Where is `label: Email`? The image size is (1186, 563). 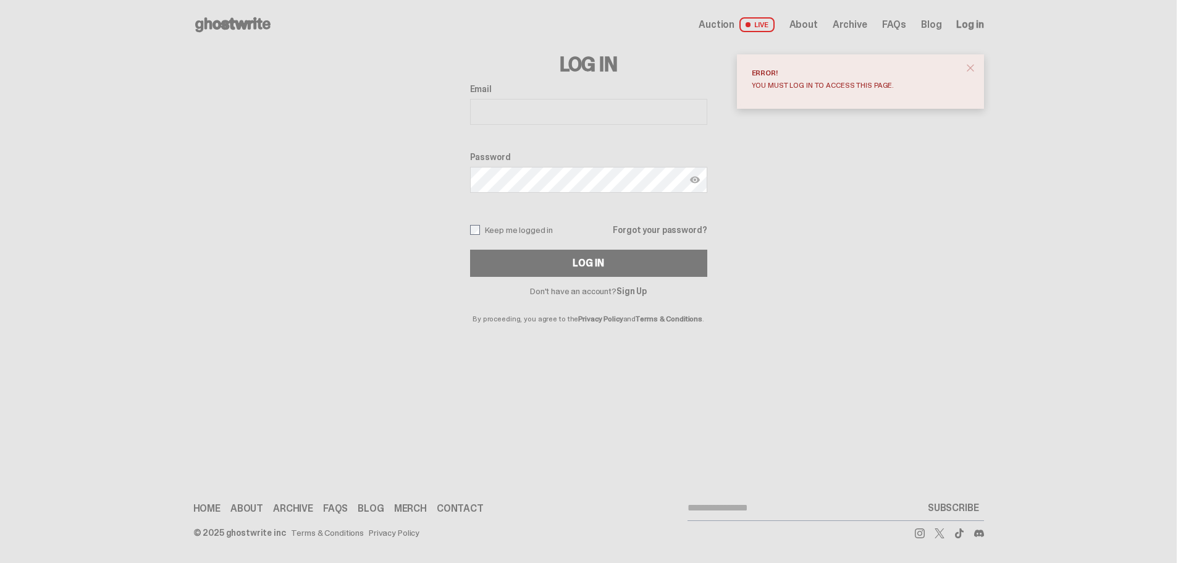
label: Email is located at coordinates (589, 89).